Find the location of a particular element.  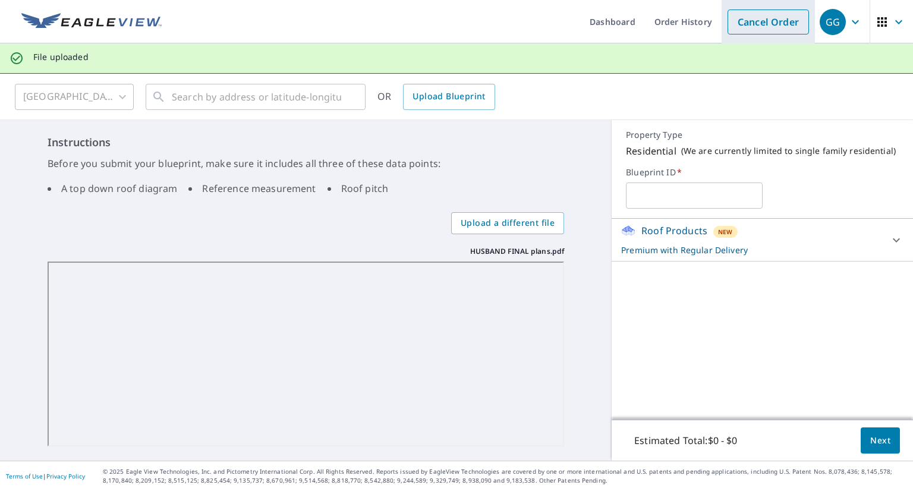

li: Roof pitch is located at coordinates (358, 188).